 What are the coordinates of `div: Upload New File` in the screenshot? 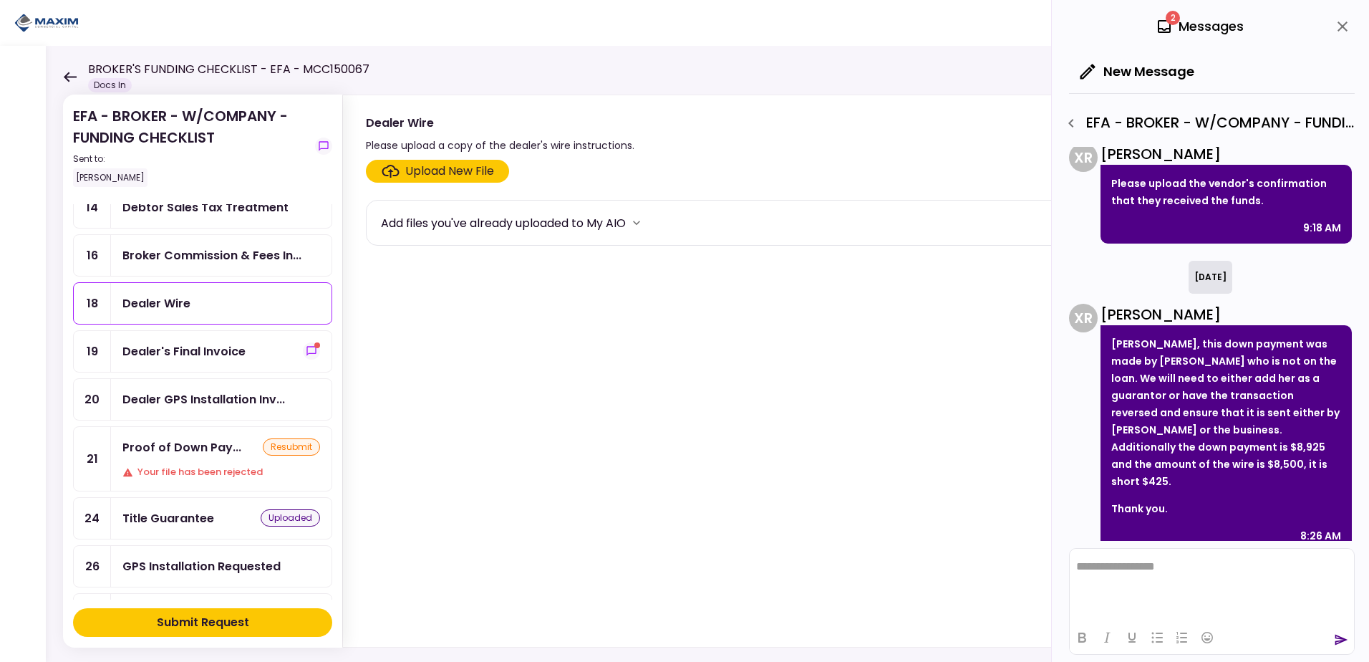 It's located at (450, 171).